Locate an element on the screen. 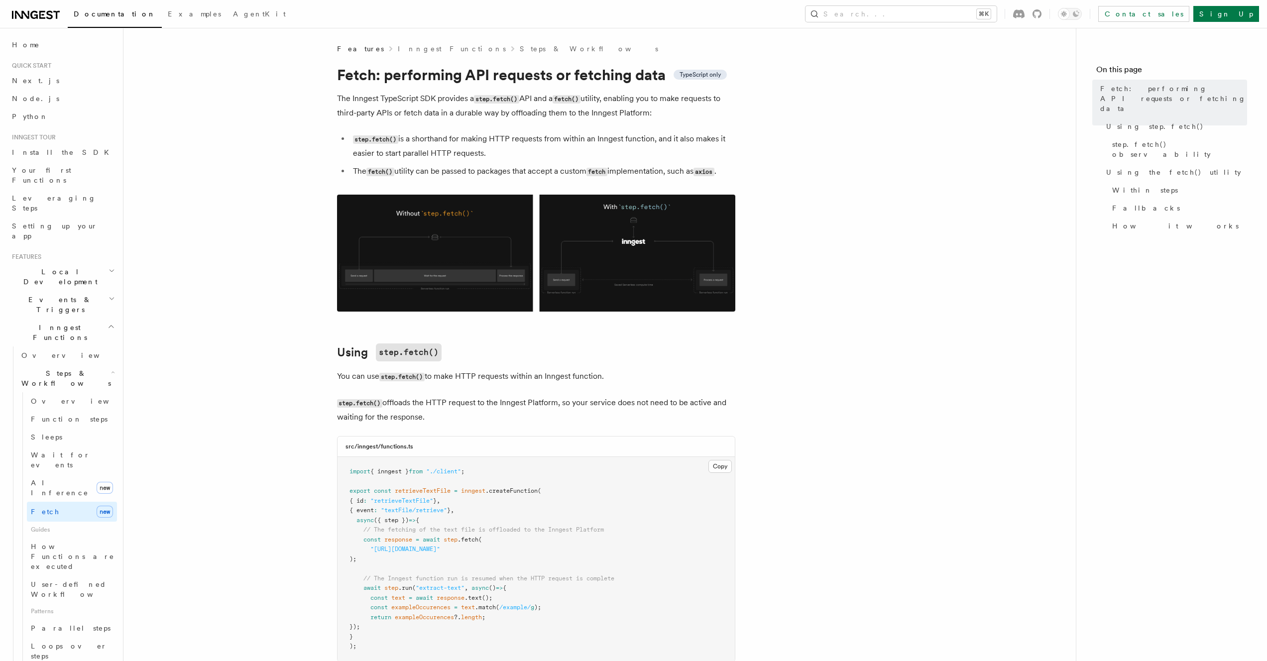  span: User-defined Workflows is located at coordinates (76, 589).